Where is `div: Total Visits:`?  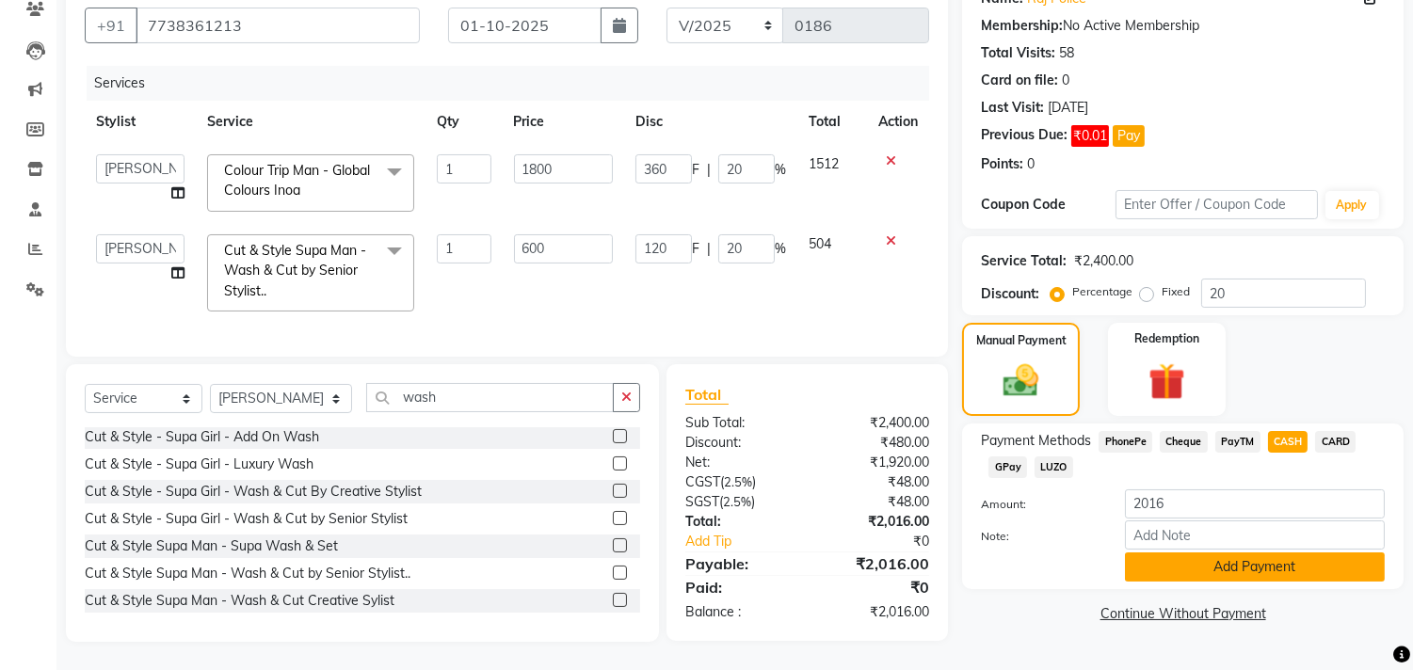 div: Total Visits: is located at coordinates (1017, 53).